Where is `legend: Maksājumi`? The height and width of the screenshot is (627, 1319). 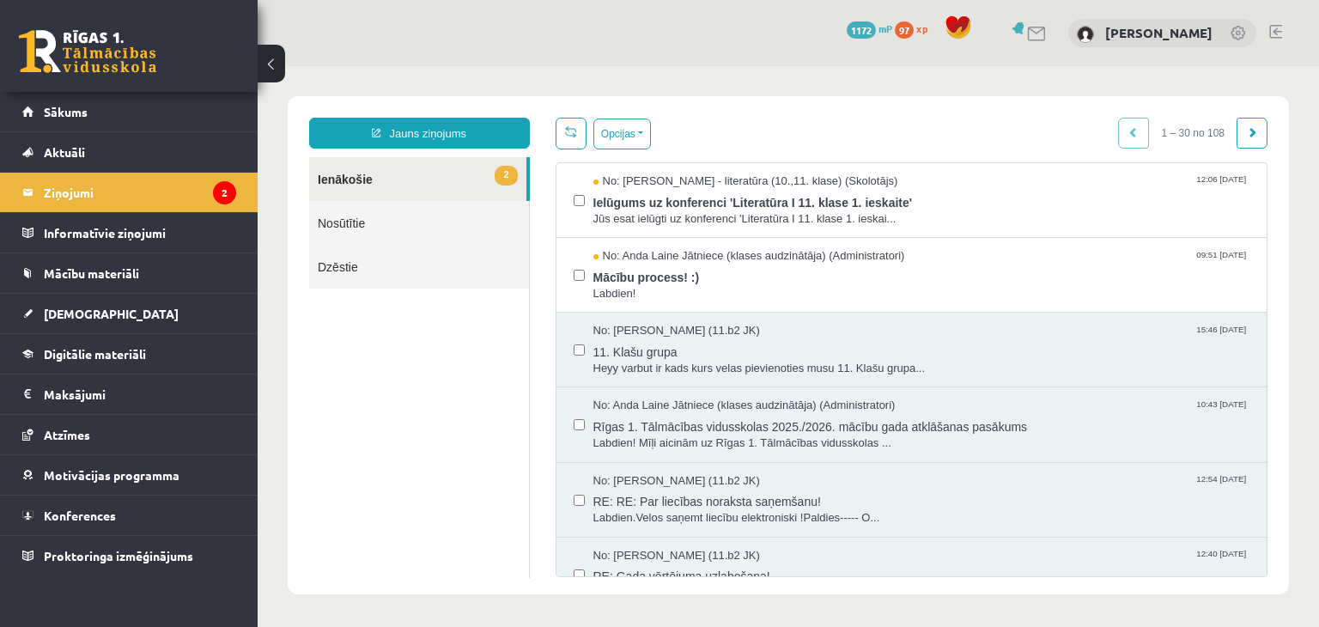
legend: Maksājumi is located at coordinates (140, 394).